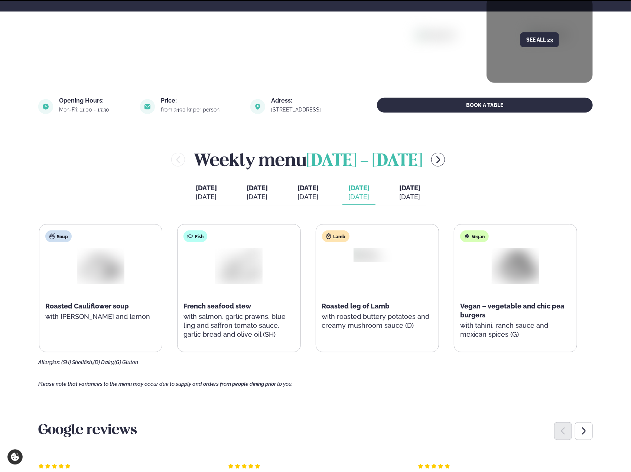 The image size is (631, 472). What do you see at coordinates (95, 110) in the screenshot?
I see `div: Mon-Fri: 11:00 - 13:30` at bounding box center [95, 110].